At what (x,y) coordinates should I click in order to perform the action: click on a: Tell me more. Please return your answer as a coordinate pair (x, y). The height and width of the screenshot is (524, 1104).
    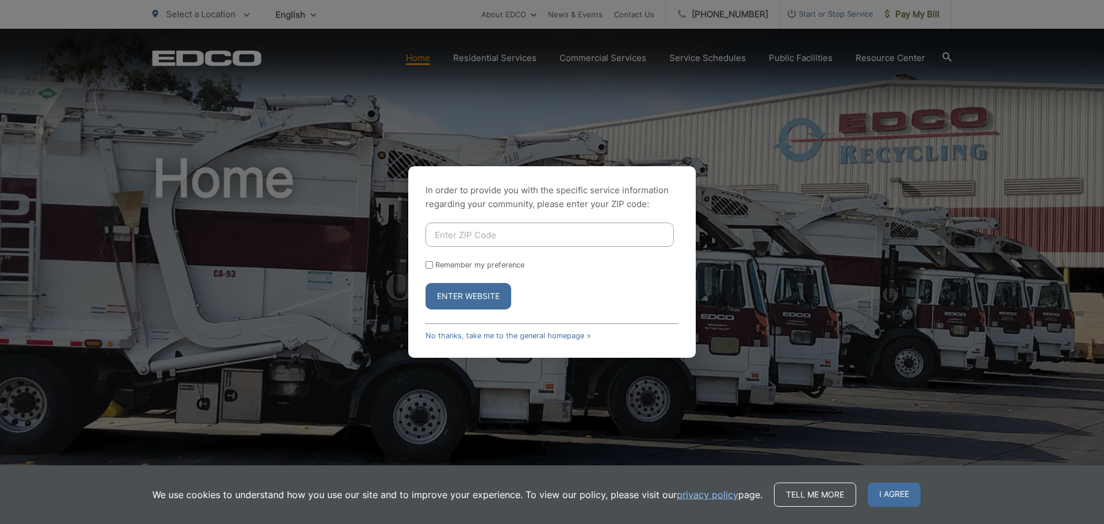
    Looking at the image, I should click on (815, 494).